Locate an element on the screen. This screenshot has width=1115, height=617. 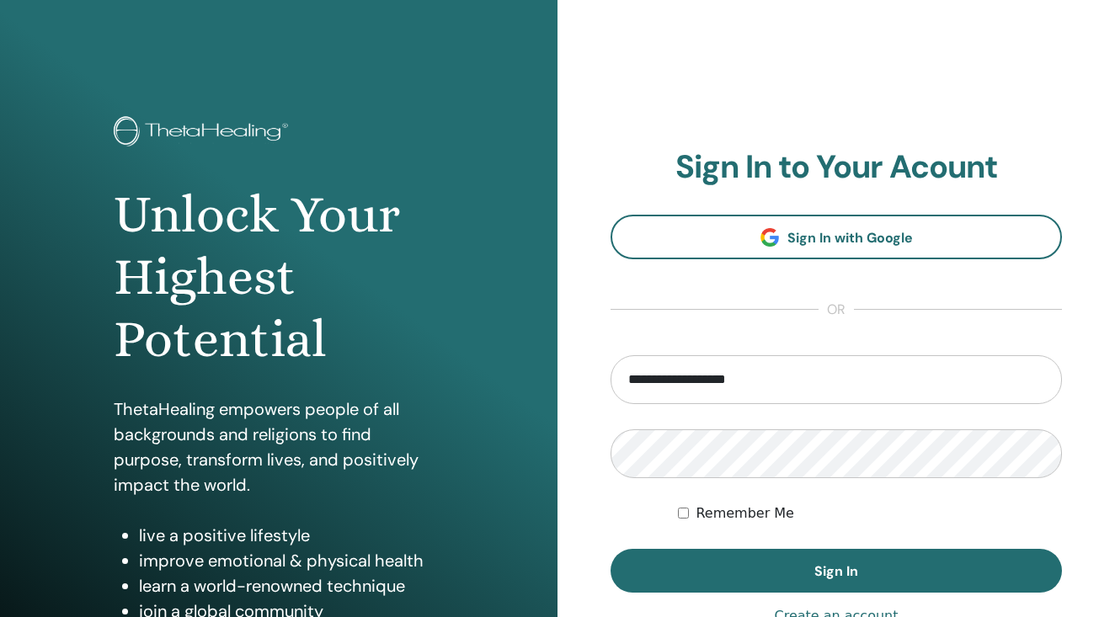
li: improve emotional & physical health is located at coordinates (290, 561).